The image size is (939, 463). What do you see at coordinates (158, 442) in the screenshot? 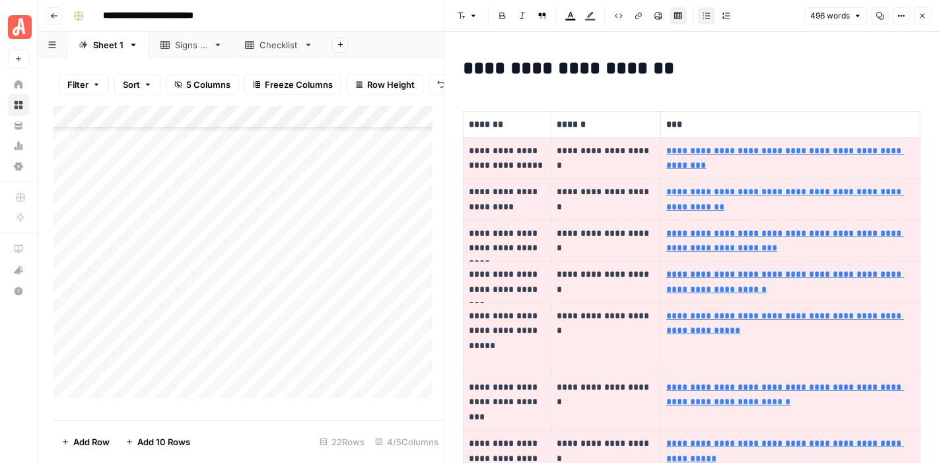
I see `button: Add 10 Rows` at bounding box center [158, 442].